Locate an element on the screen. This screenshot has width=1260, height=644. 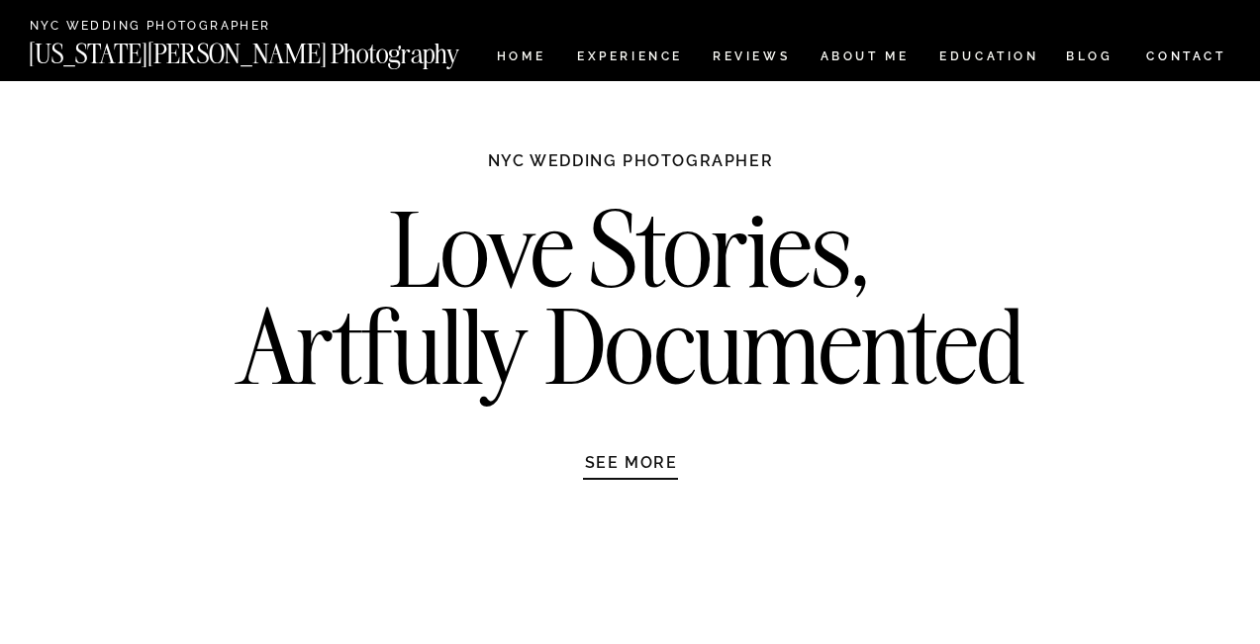
nav: CONTACT is located at coordinates (1185, 56).